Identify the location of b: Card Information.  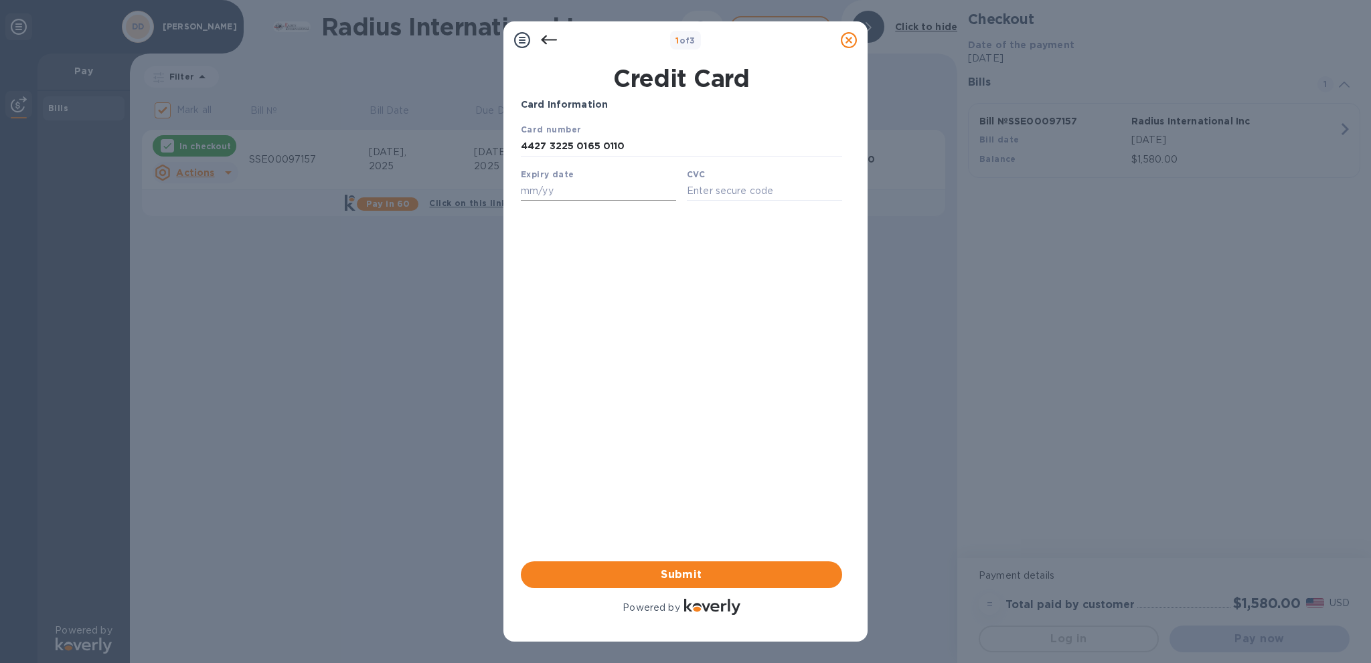
(564, 104).